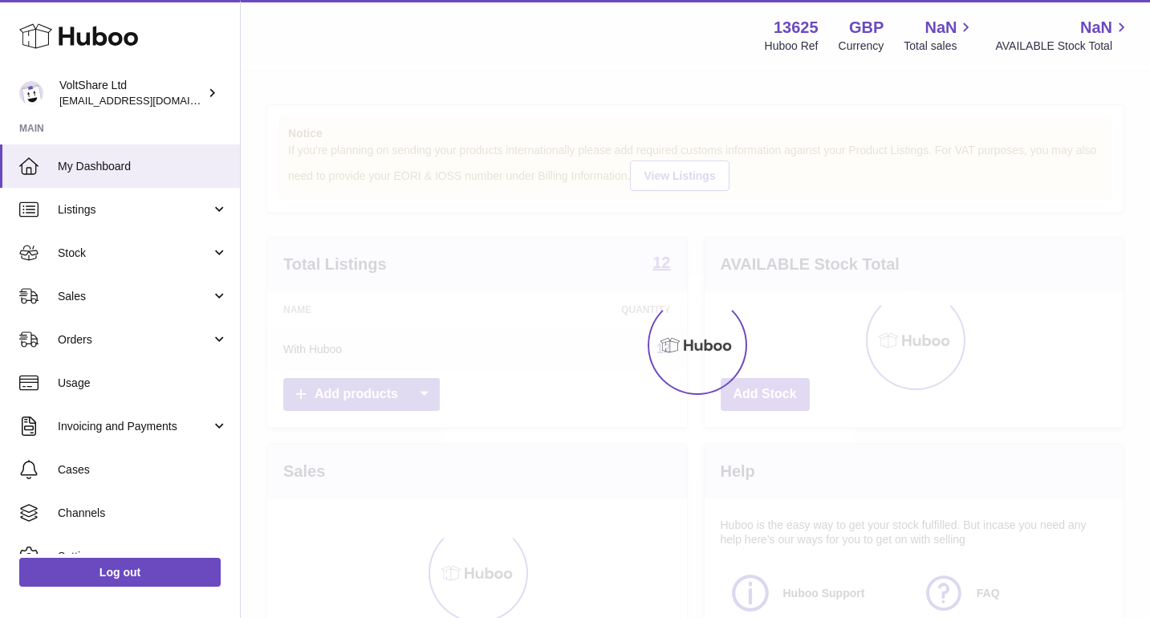 This screenshot has width=1150, height=618. Describe the element at coordinates (861, 46) in the screenshot. I see `div: Currency` at that location.